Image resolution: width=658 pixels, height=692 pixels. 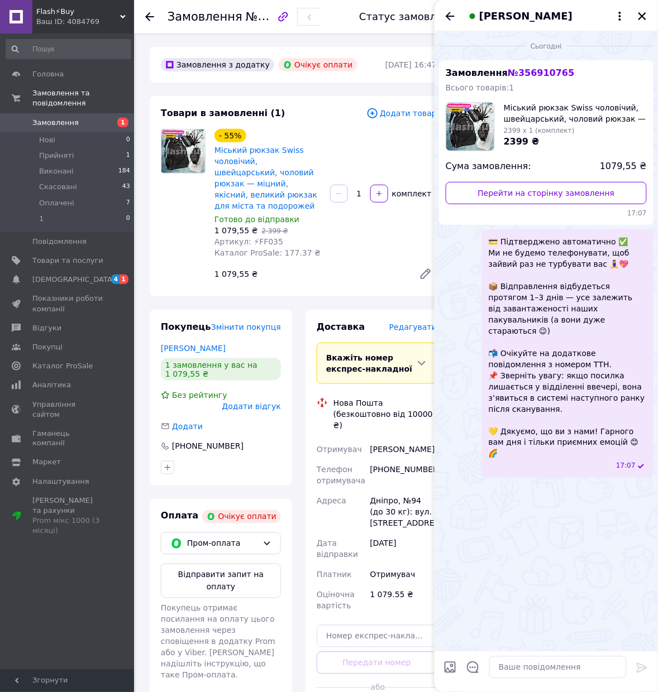 What do you see at coordinates (267, 253) in the screenshot?
I see `span: Каталог ProSale: 177.37 ₴` at bounding box center [267, 253].